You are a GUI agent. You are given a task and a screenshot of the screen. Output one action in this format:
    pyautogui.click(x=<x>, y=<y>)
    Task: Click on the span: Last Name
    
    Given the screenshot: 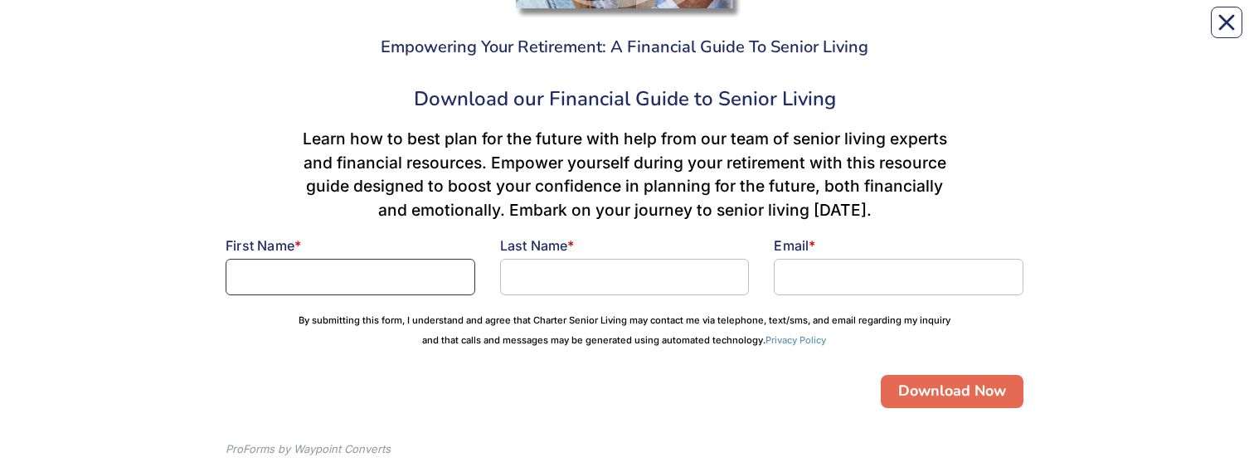 What is the action you would take?
    pyautogui.click(x=534, y=245)
    